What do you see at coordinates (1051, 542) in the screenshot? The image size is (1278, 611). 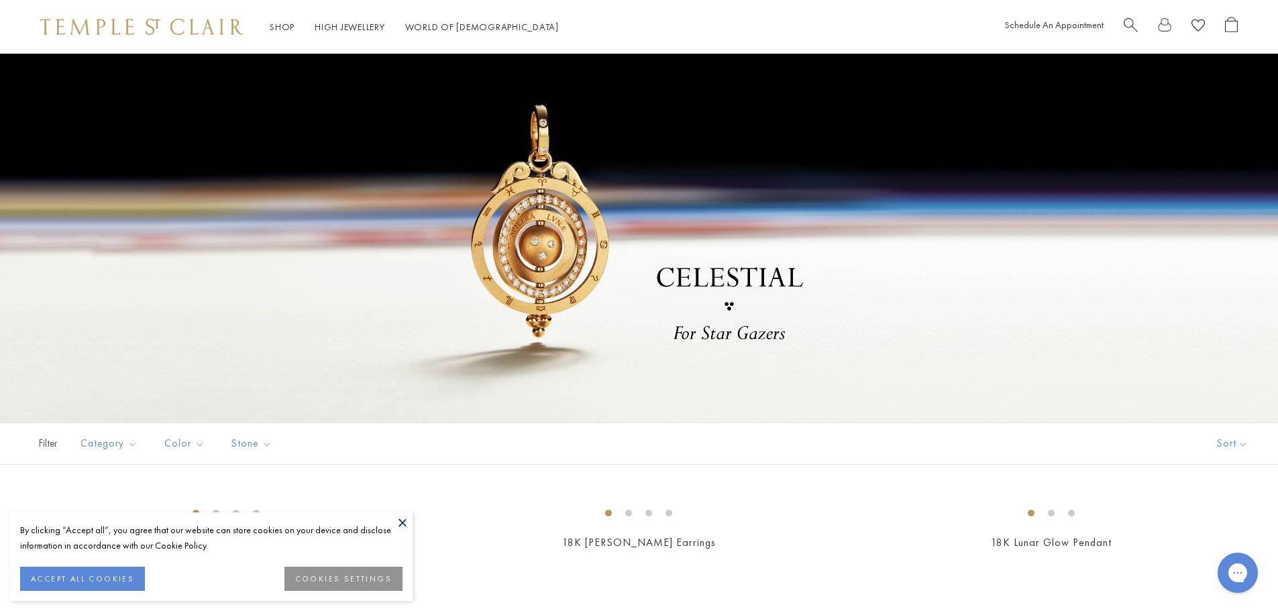 I see `a: 18K Lunar Glow Pendant` at bounding box center [1051, 542].